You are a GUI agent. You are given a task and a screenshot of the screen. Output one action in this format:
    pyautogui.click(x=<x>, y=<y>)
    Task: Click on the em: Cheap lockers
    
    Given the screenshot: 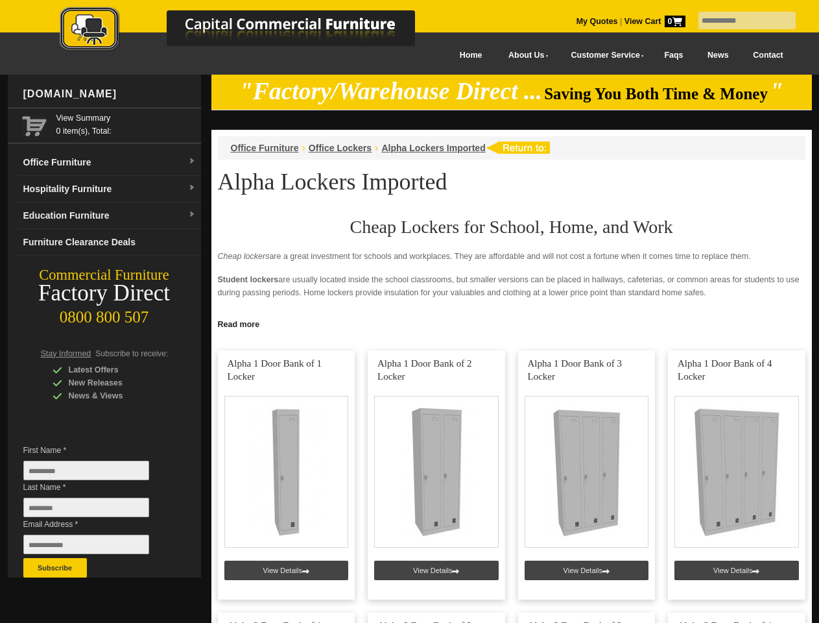 What is the action you would take?
    pyautogui.click(x=244, y=256)
    